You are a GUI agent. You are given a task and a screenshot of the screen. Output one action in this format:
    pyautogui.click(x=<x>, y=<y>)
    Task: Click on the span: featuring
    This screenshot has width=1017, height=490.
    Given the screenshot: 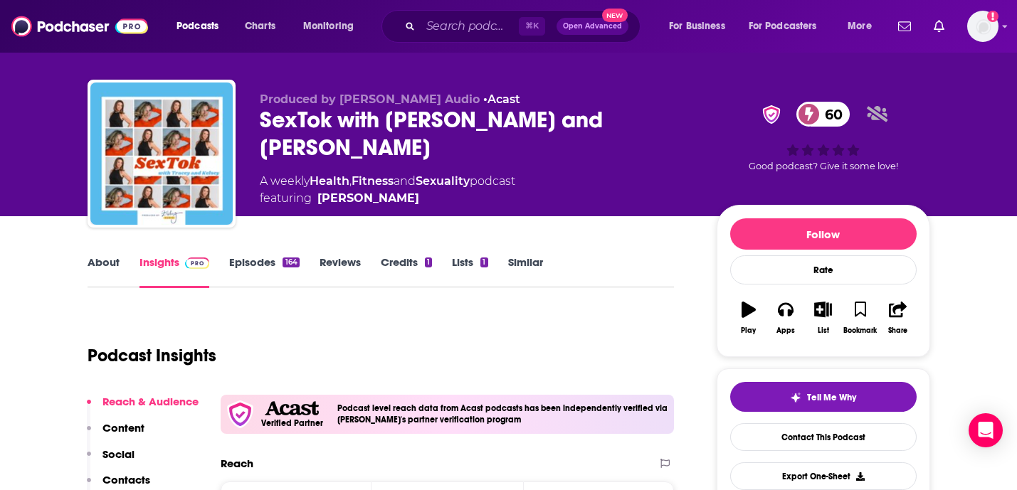 What is the action you would take?
    pyautogui.click(x=387, y=199)
    